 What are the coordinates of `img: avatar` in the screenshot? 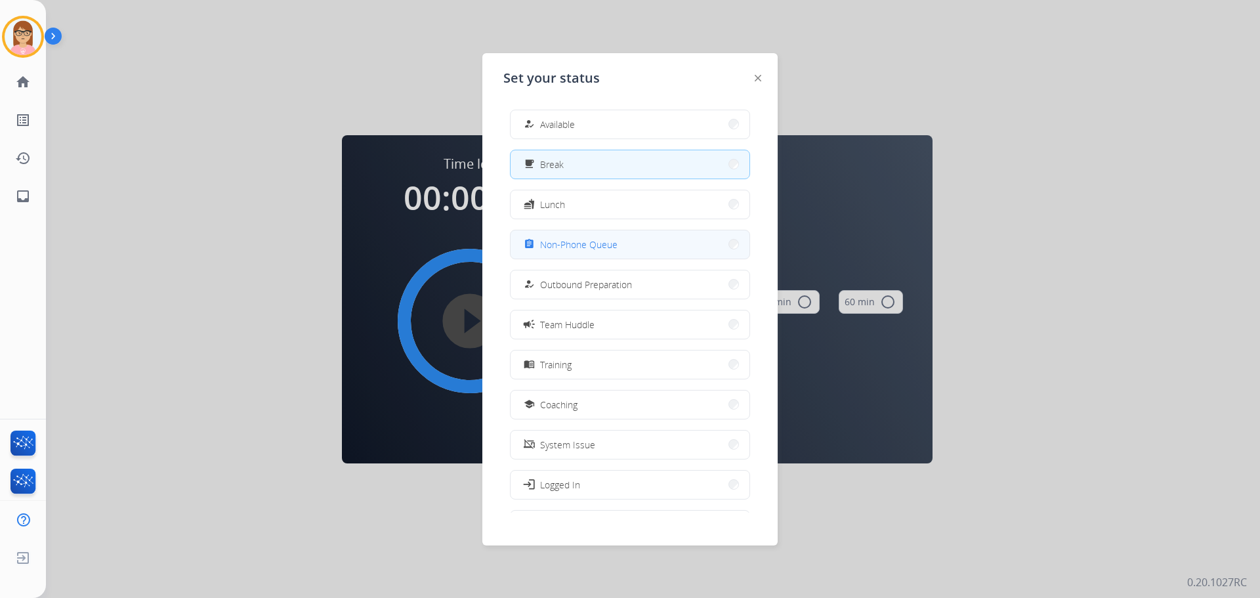 It's located at (23, 37).